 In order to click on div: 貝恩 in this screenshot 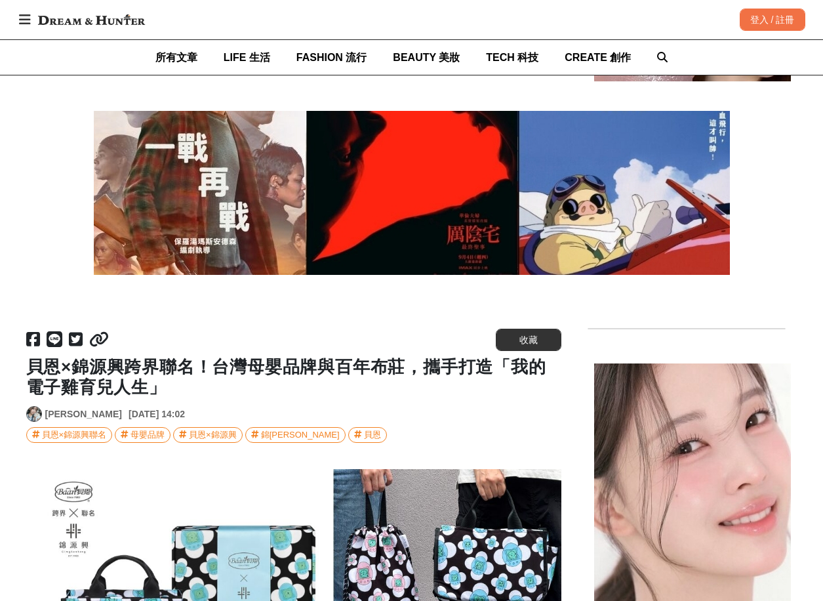, I will do `click(373, 435)`.